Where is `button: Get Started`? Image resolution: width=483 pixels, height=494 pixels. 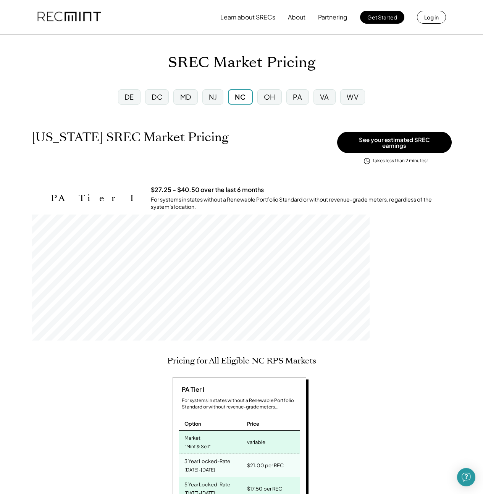 button: Get Started is located at coordinates (382, 17).